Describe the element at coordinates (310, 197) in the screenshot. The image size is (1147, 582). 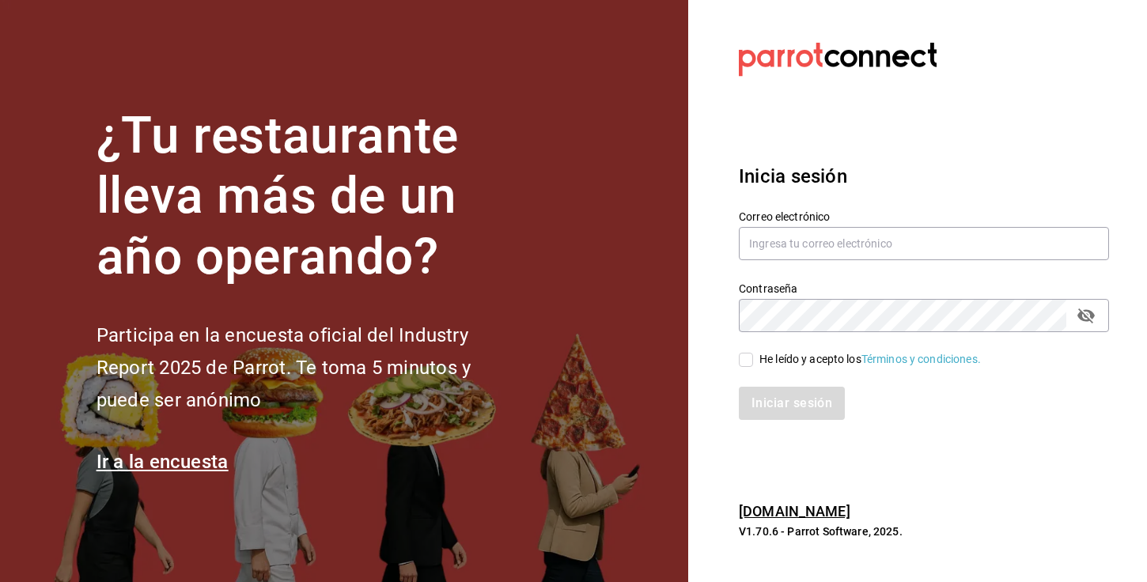
I see `h1: ¿Tu restaurante lleva más de un año operando?` at that location.